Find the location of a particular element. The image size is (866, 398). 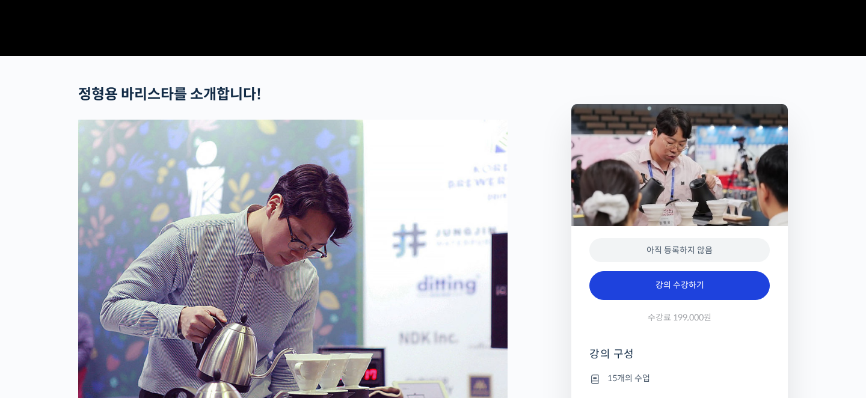

span: 대화 is located at coordinates (117, 322).